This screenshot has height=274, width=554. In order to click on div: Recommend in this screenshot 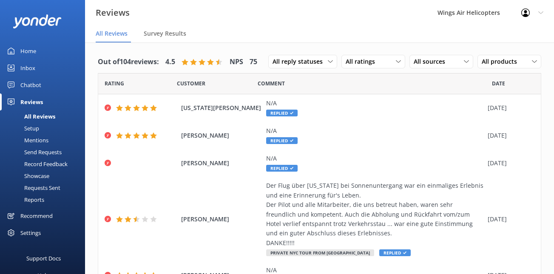, I will do `click(37, 216)`.